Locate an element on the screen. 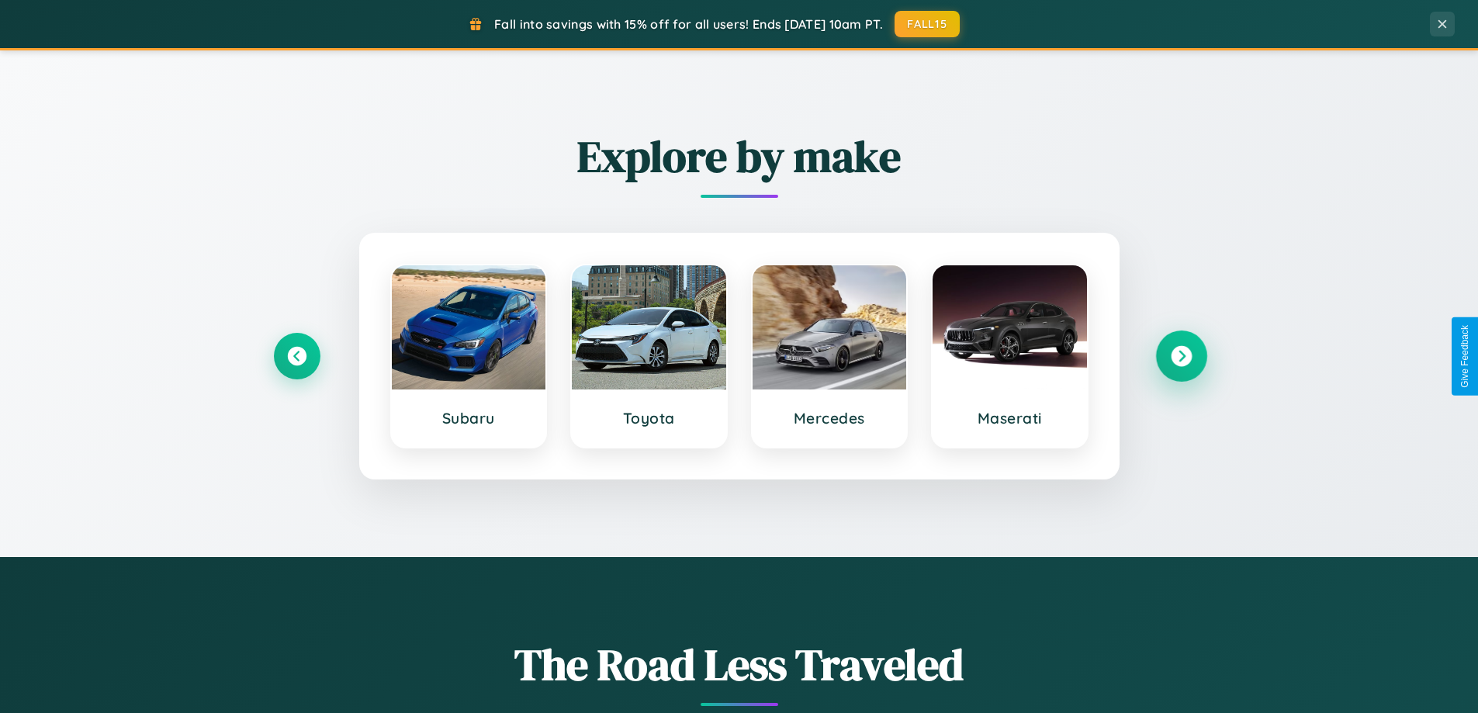 This screenshot has width=1478, height=713. h2: Explore by make is located at coordinates (739, 156).